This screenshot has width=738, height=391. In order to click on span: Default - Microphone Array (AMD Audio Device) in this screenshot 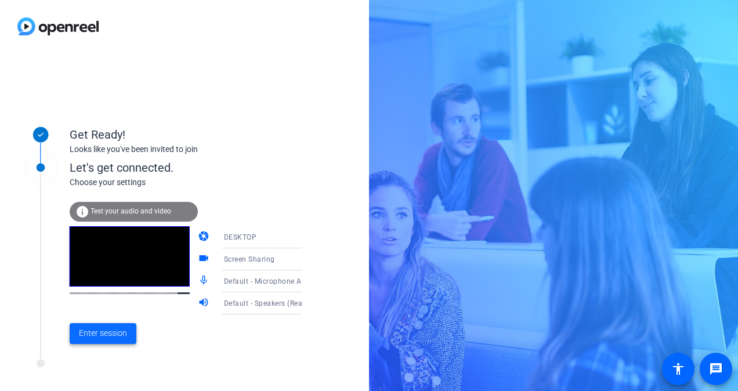, I will do `click(304, 281)`.